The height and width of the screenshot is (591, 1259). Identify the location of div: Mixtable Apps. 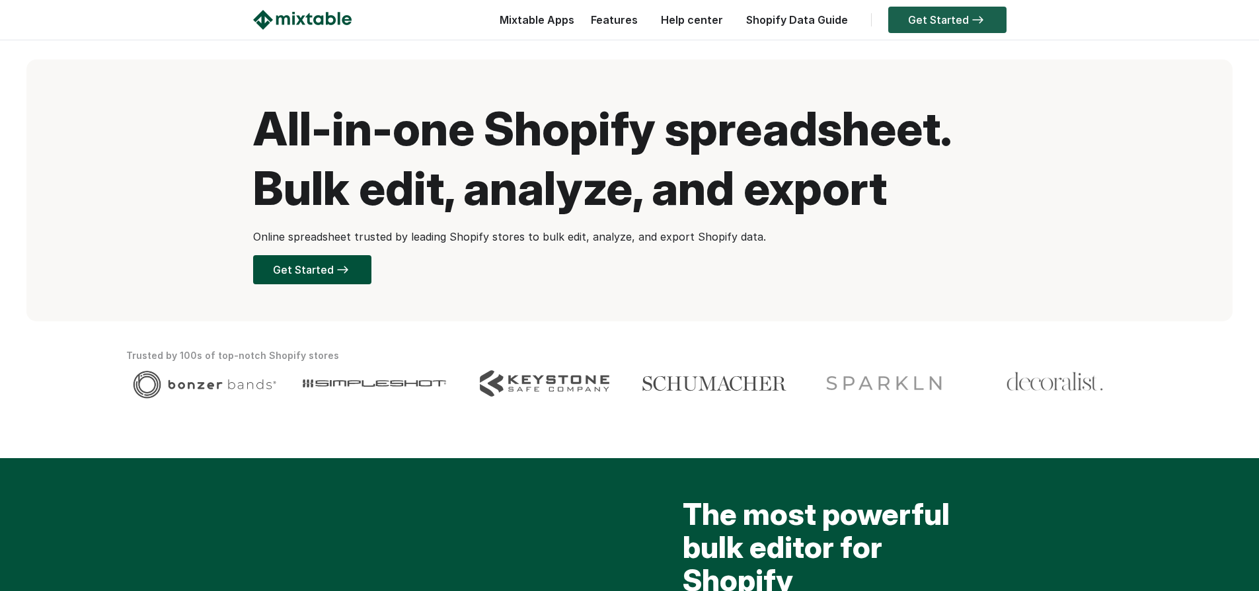
(533, 23).